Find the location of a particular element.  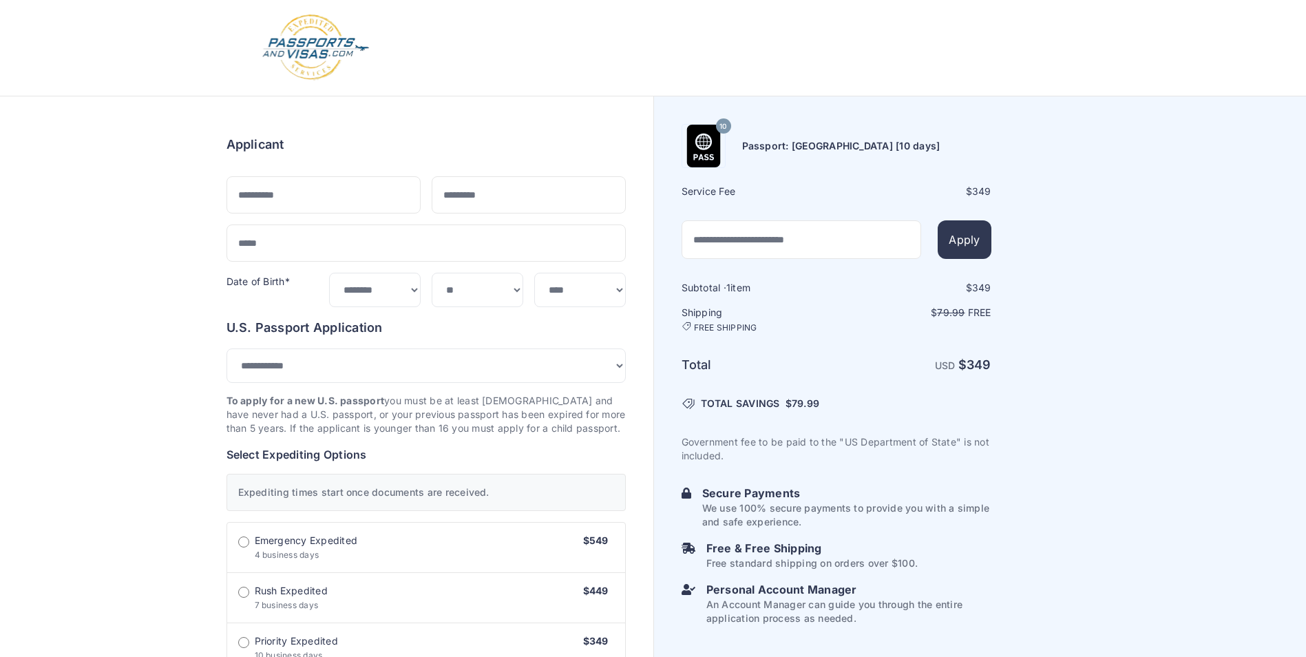

span: Free is located at coordinates (980, 312).